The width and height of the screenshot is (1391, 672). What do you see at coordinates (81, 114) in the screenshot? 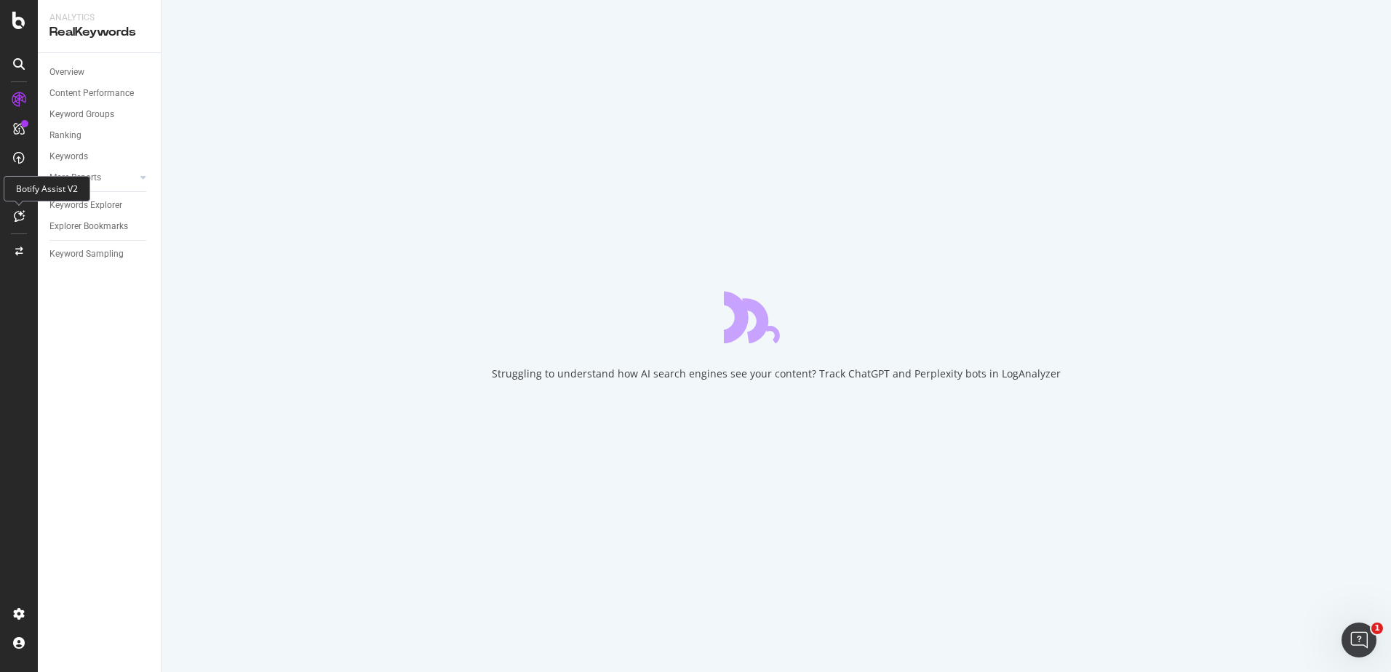
I see `div: Keyword Groups` at bounding box center [81, 114].